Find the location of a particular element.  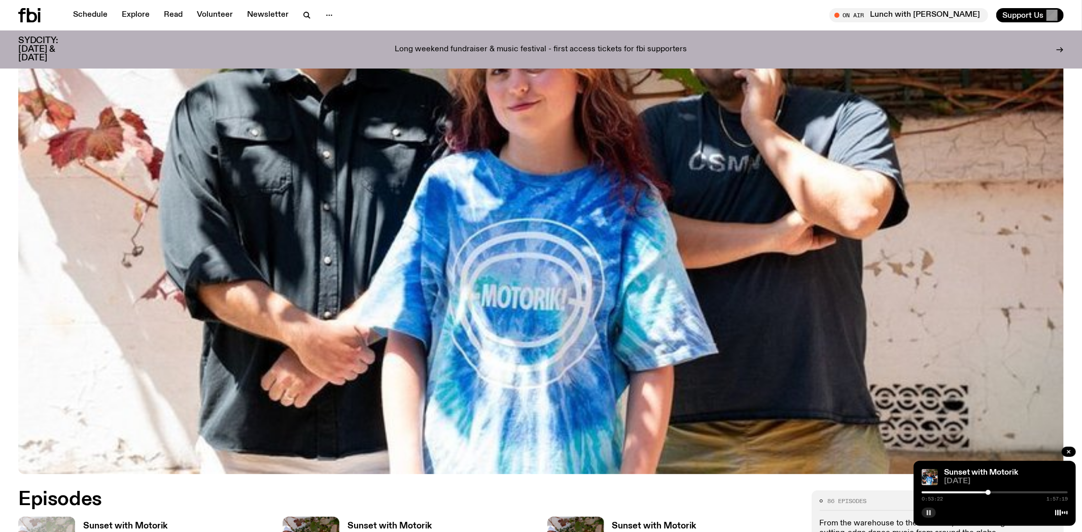

a: Volunteer is located at coordinates (215, 15).